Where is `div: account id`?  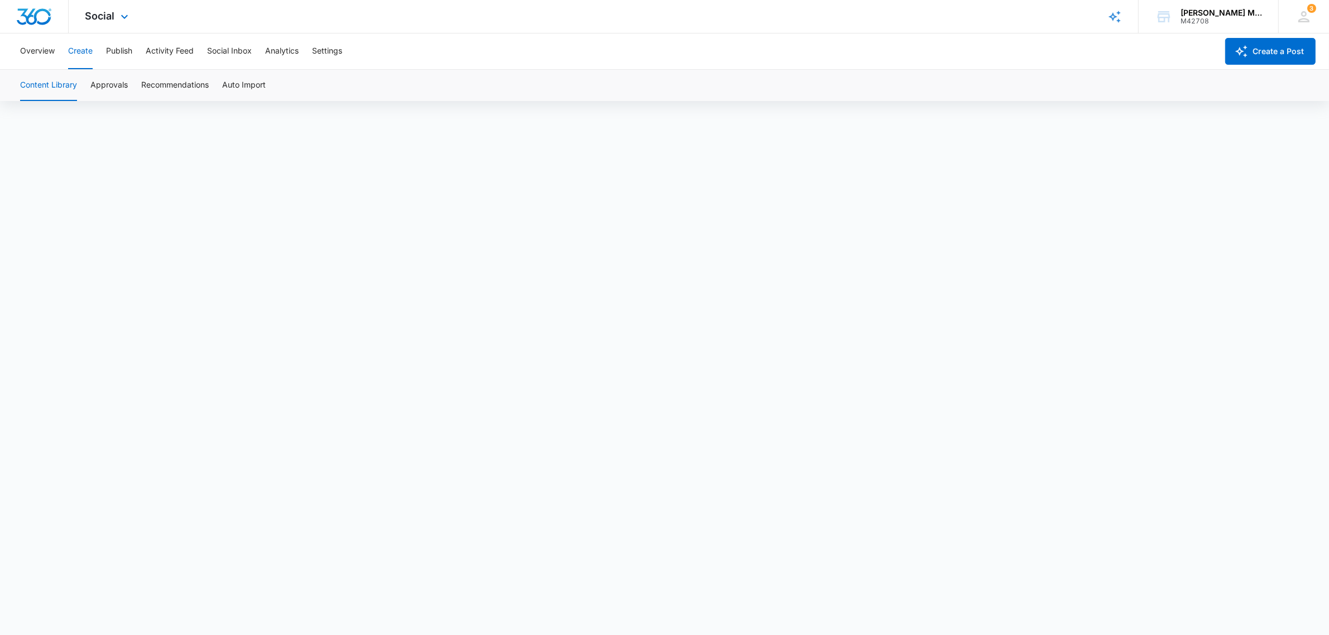 div: account id is located at coordinates (1221, 21).